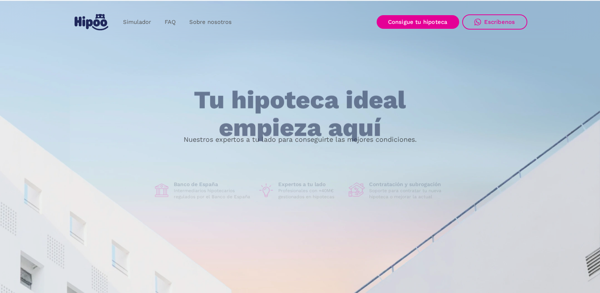 Image resolution: width=600 pixels, height=293 pixels. Describe the element at coordinates (408, 194) in the screenshot. I see `p: Soporte para contratar tu nueva hipoteca o mejorar la actual` at that location.